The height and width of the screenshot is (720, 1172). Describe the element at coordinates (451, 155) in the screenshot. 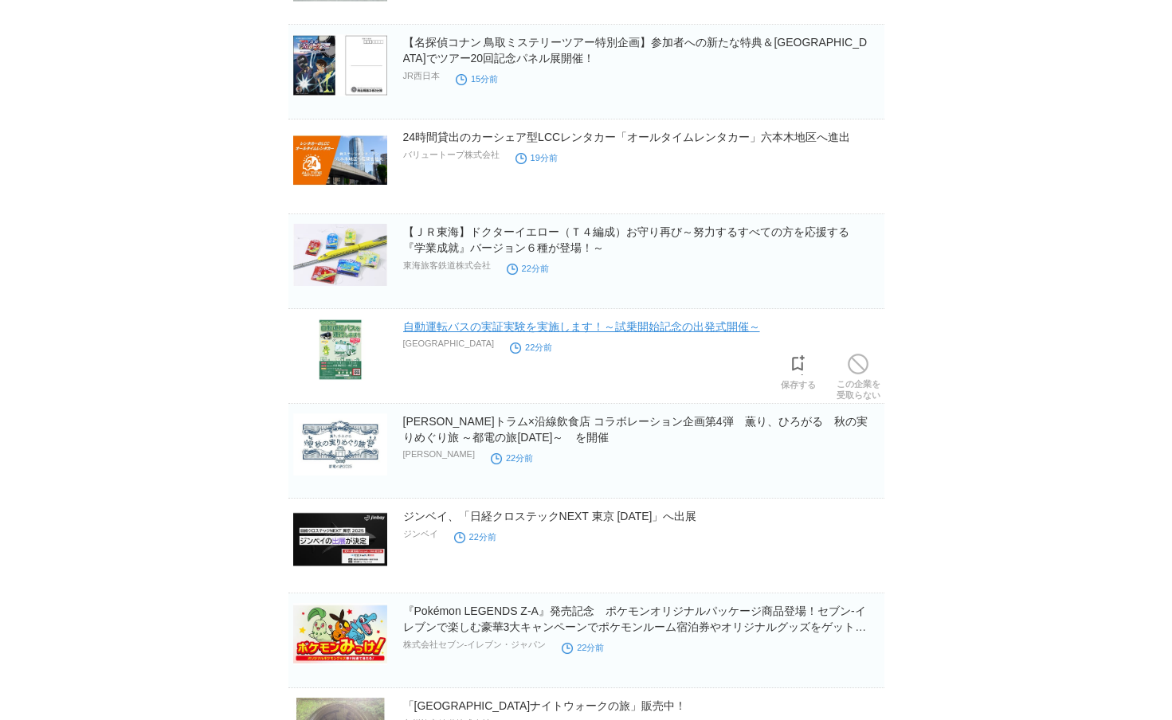

I see `p: バリュートープ株式会社` at that location.